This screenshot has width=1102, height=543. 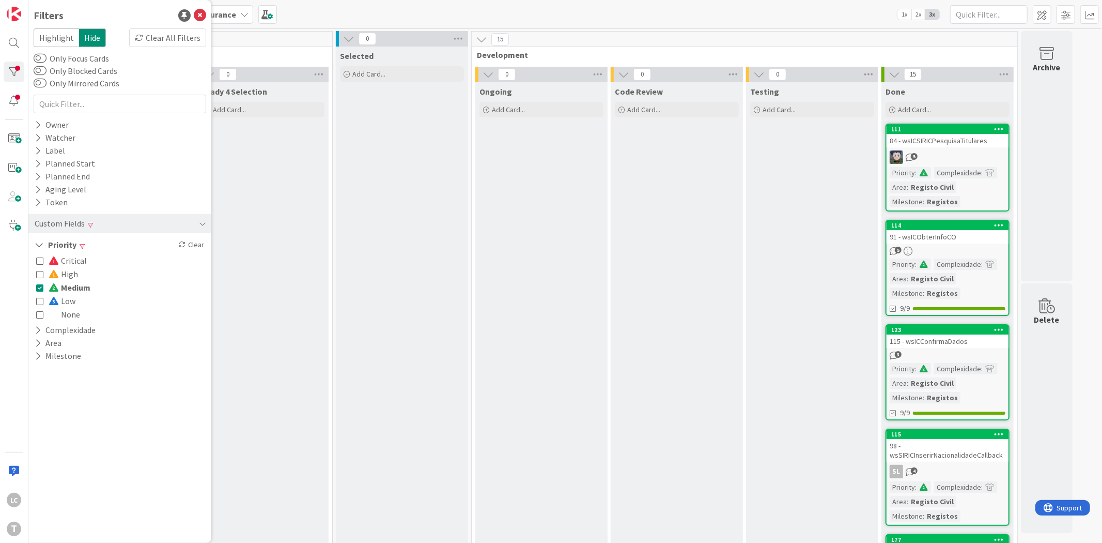 I want to click on span: High, so click(x=63, y=274).